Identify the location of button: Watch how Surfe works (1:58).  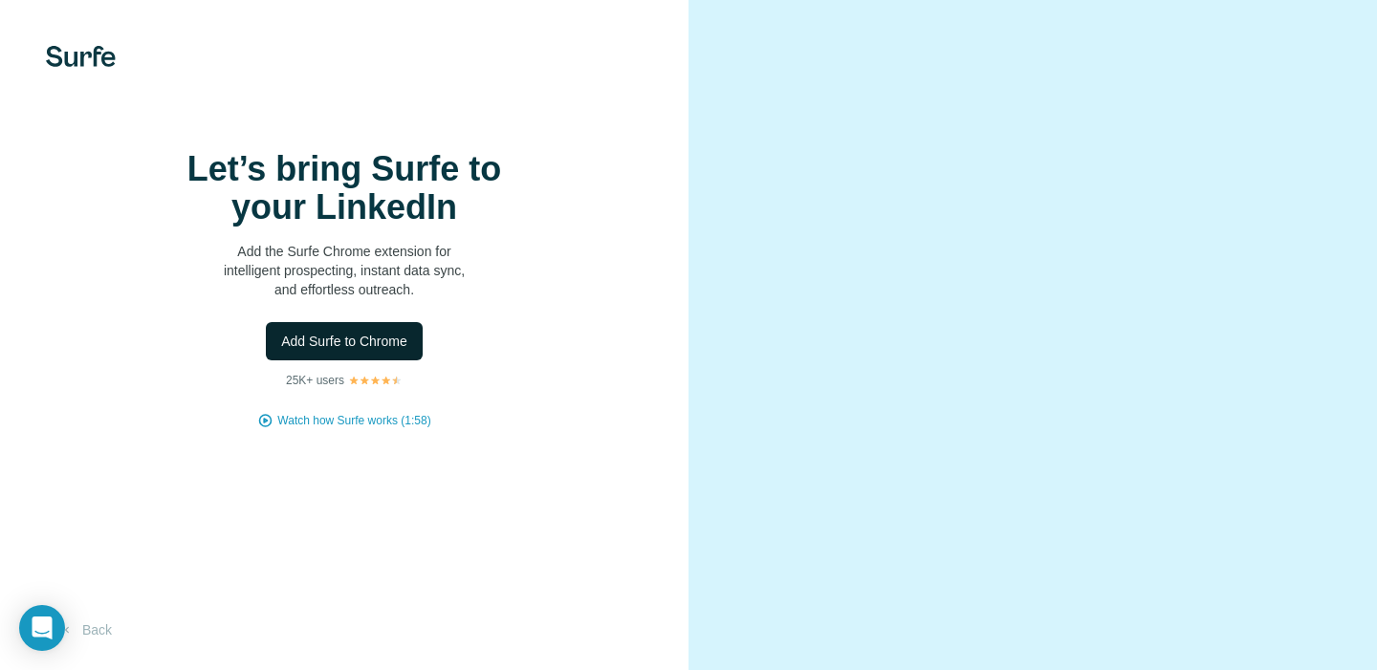
(354, 421).